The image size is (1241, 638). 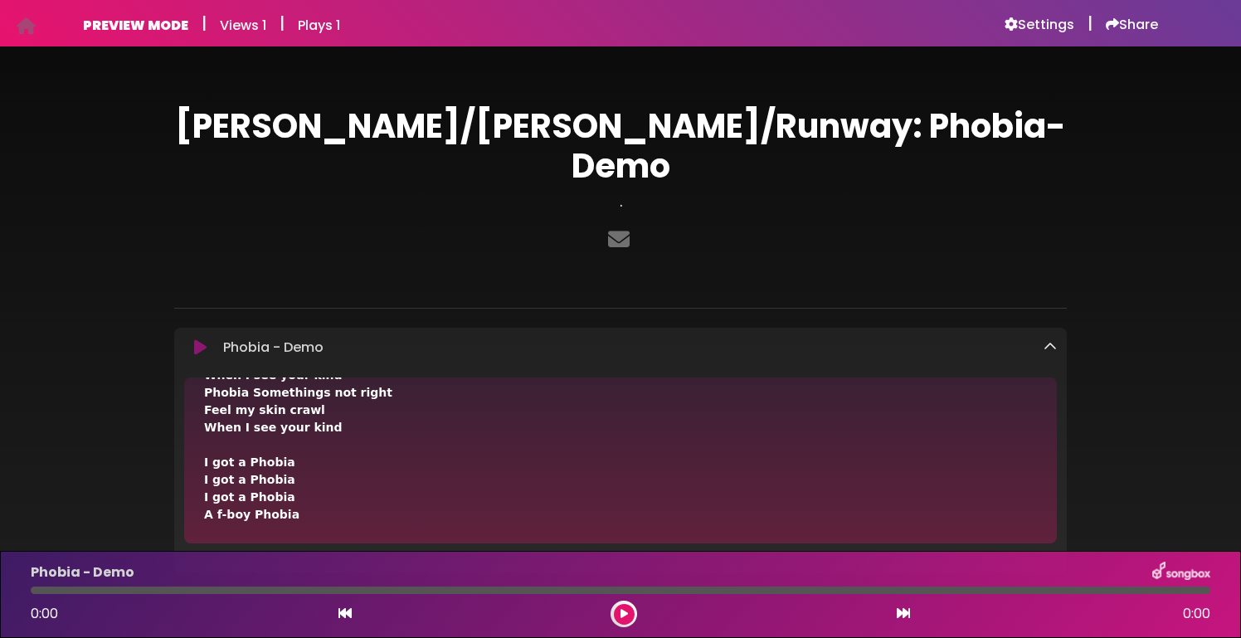 I want to click on h6: Settings, so click(x=1039, y=25).